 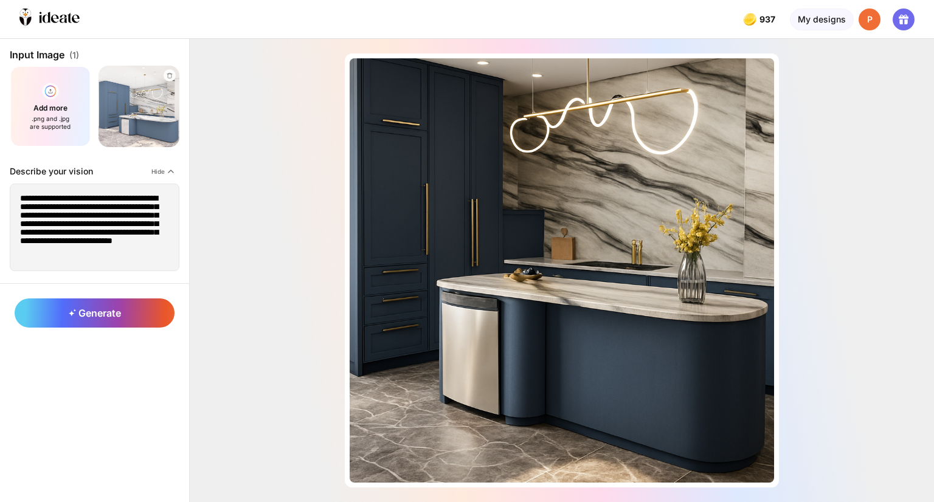 What do you see at coordinates (95, 313) in the screenshot?
I see `span: Generate` at bounding box center [95, 313].